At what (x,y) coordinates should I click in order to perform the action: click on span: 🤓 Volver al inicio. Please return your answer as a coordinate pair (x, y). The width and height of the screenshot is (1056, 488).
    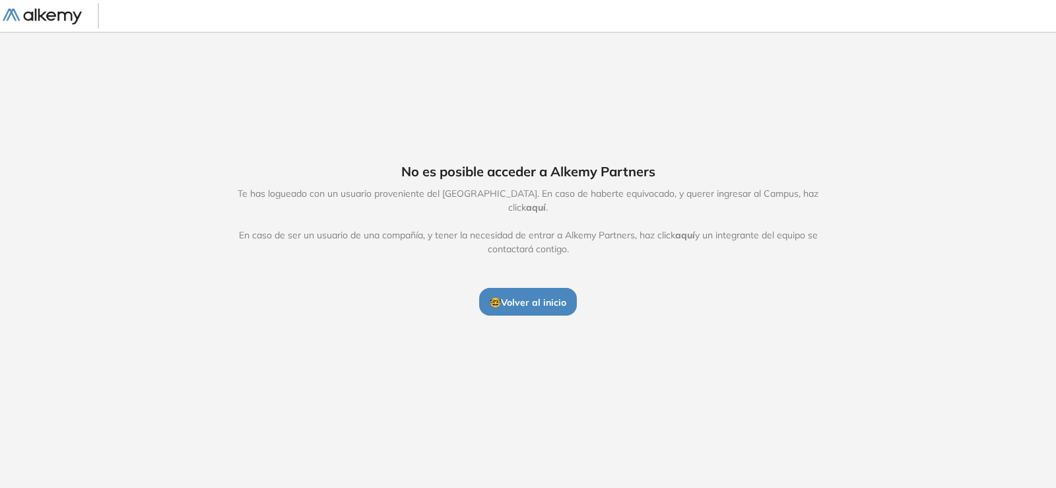
    Looking at the image, I should click on (528, 302).